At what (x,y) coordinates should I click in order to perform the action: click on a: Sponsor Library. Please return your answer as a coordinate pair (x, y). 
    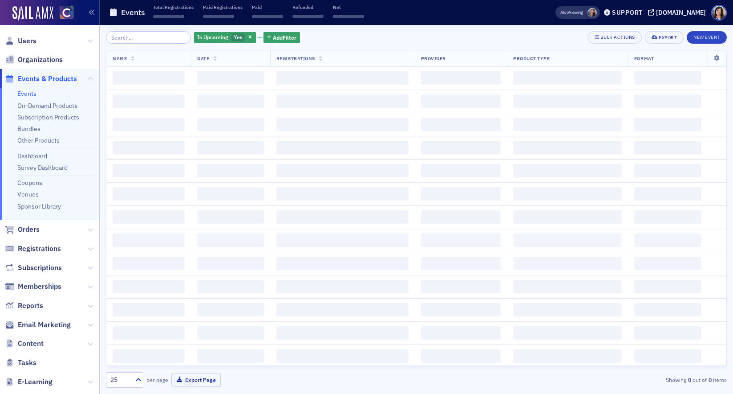
    Looking at the image, I should click on (39, 206).